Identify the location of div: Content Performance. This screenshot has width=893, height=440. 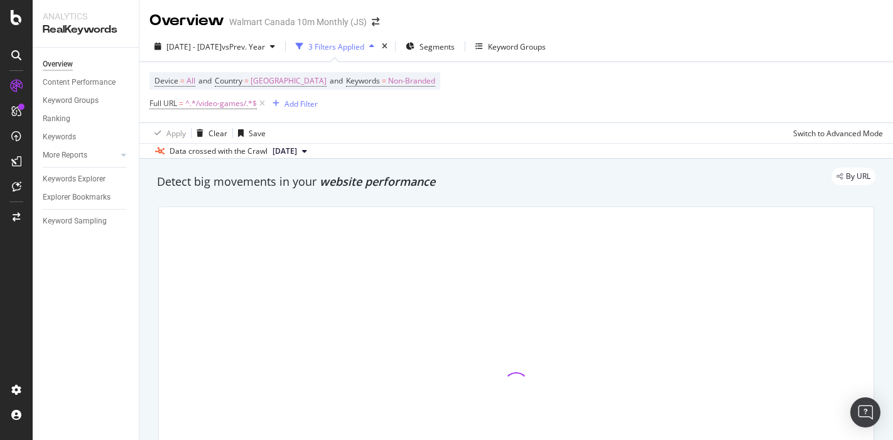
(79, 82).